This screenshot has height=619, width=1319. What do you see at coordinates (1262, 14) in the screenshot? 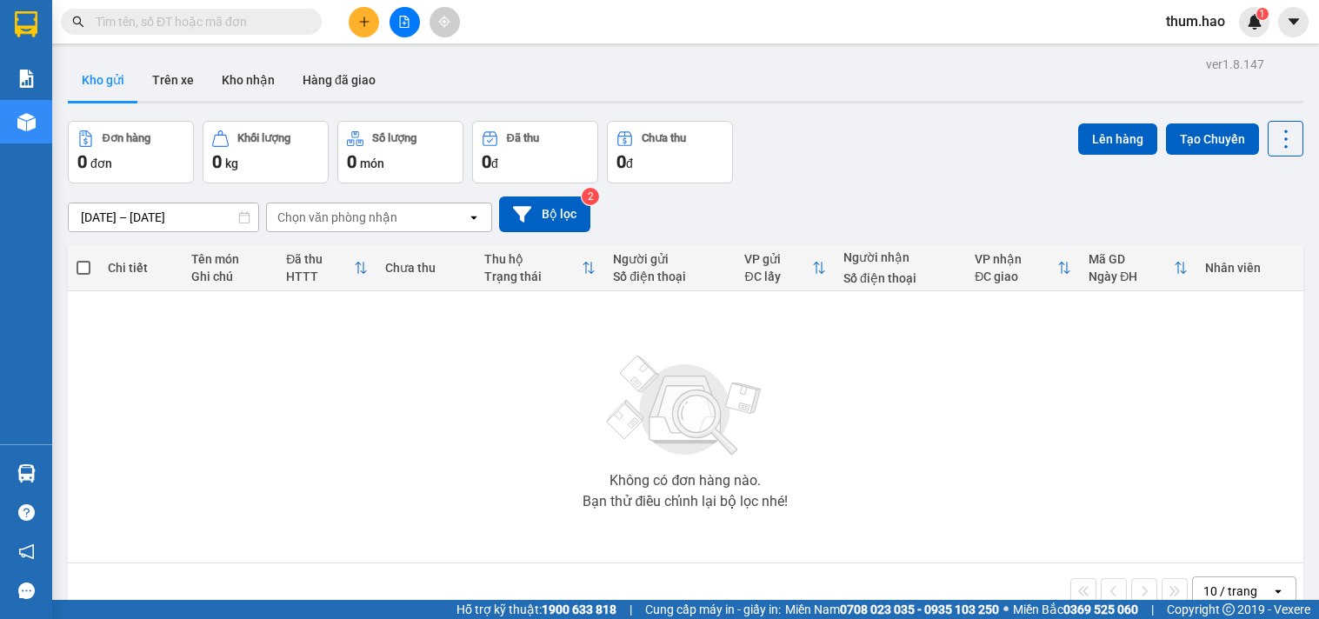
I see `span: 1` at bounding box center [1262, 14].